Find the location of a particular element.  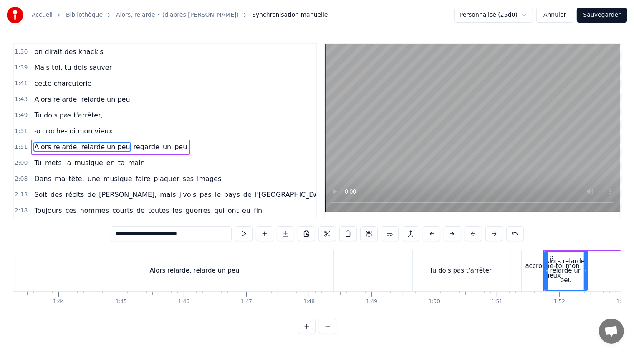

a: Accueil is located at coordinates (42, 15).